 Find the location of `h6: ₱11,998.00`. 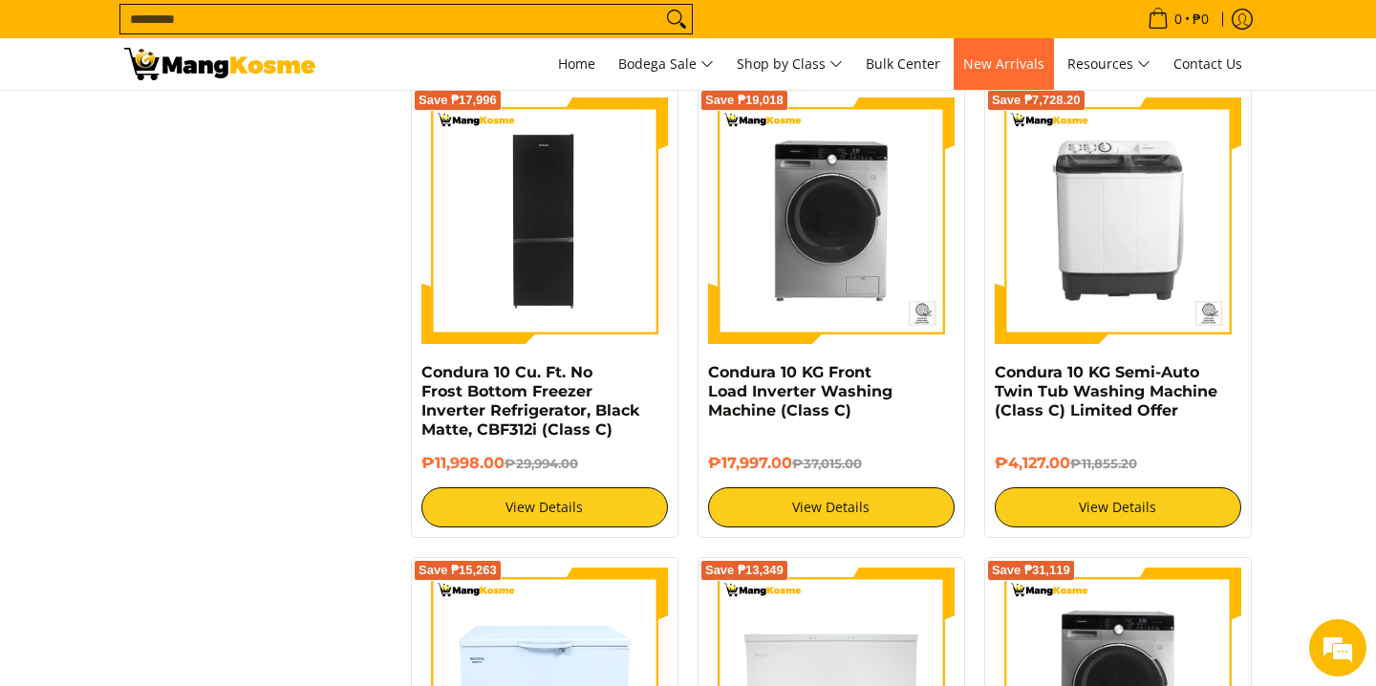

h6: ₱11,998.00 is located at coordinates (545, 463).